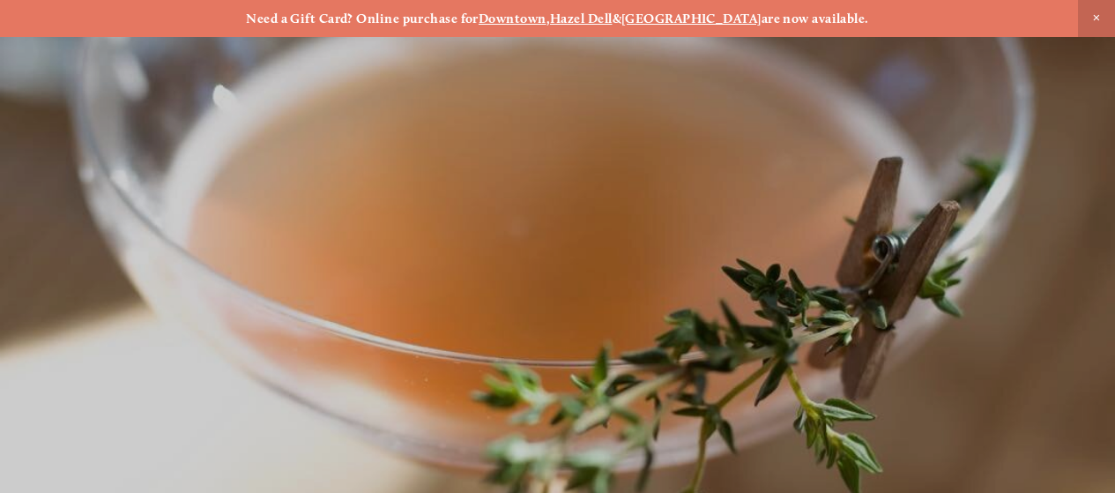  I want to click on a: Downtown, so click(512, 19).